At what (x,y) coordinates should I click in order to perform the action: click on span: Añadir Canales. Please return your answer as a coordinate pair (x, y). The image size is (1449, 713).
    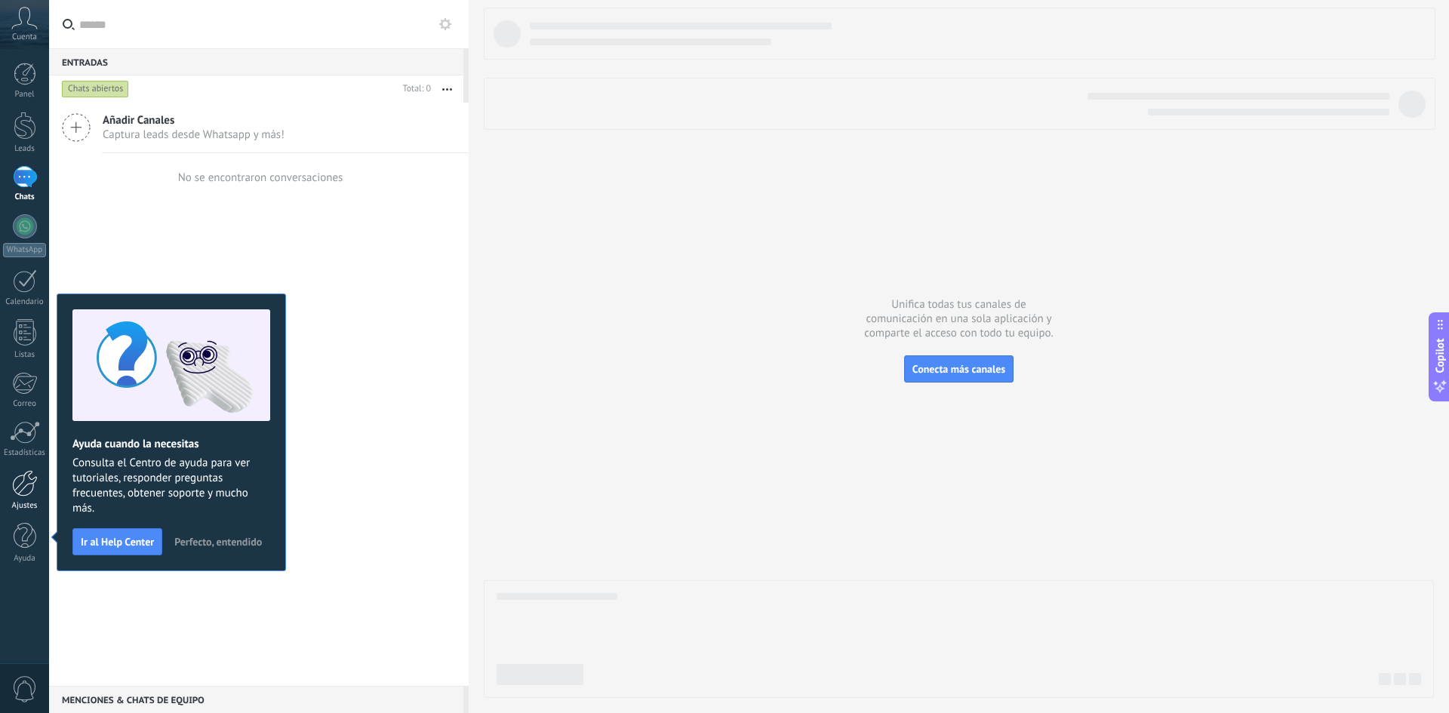
    Looking at the image, I should click on (193, 120).